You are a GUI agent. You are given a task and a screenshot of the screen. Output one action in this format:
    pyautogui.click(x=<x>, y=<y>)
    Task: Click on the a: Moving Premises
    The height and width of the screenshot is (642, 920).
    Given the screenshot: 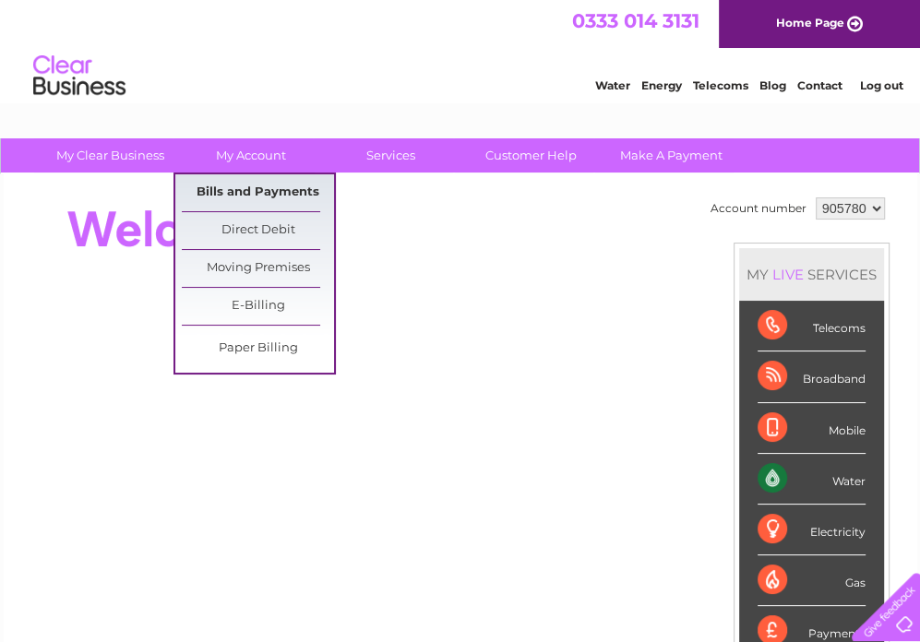 What is the action you would take?
    pyautogui.click(x=257, y=268)
    